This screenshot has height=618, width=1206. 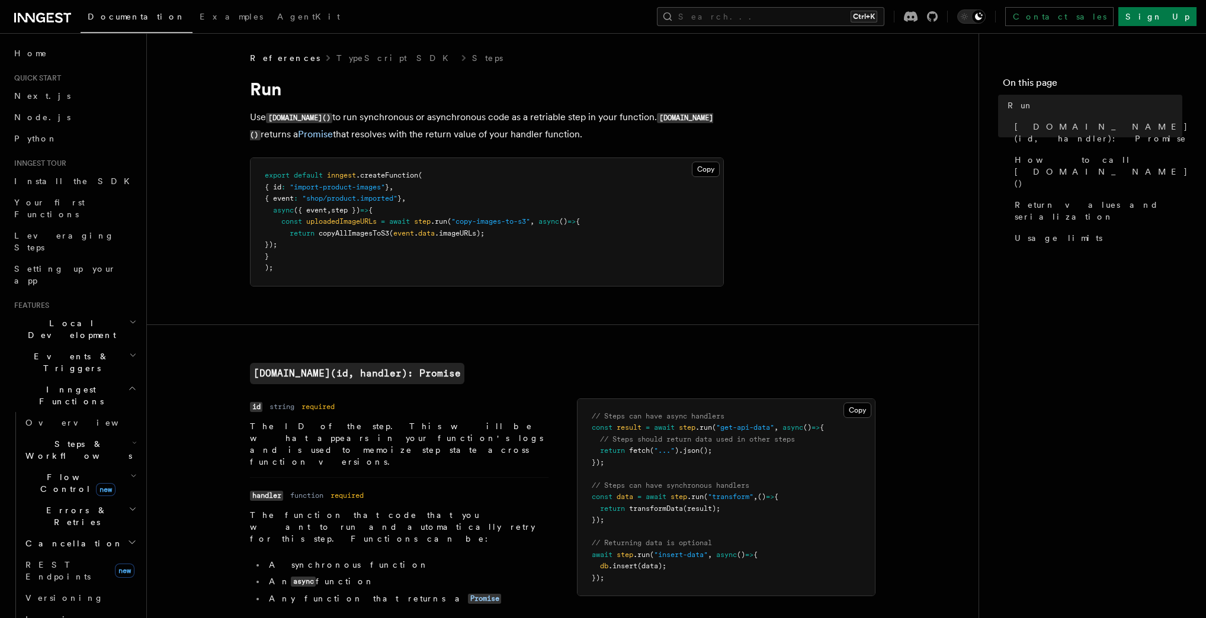 I want to click on span: copyAllImagesToS3, so click(x=354, y=233).